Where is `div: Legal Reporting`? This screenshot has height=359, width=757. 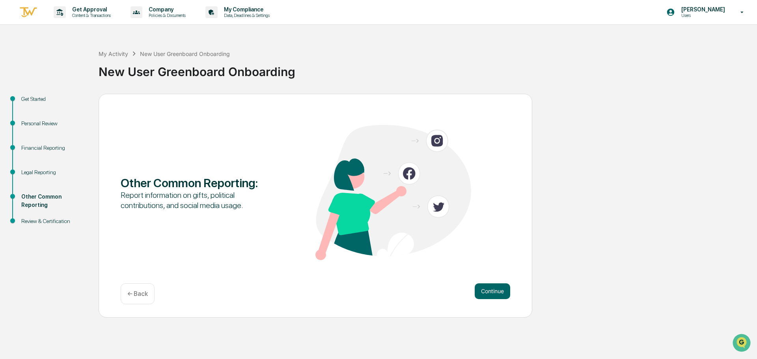 div: Legal Reporting is located at coordinates (54, 172).